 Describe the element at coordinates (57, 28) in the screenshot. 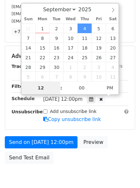

I see `span: September 2, 2025` at that location.